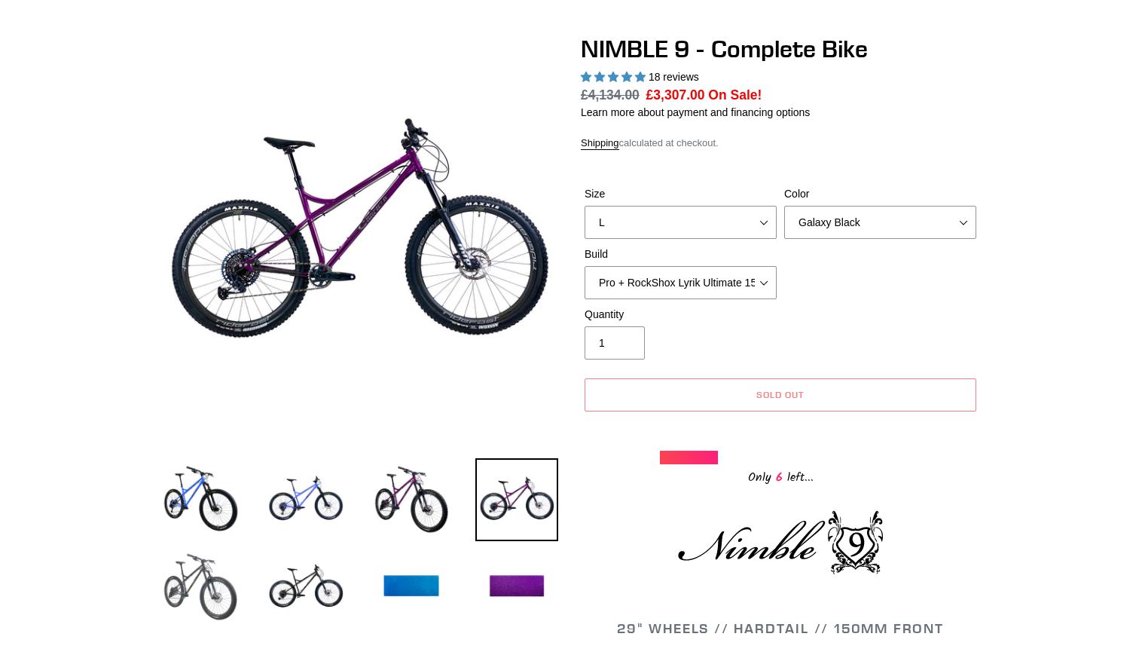  What do you see at coordinates (600, 143) in the screenshot?
I see `a: Shipping` at bounding box center [600, 143].